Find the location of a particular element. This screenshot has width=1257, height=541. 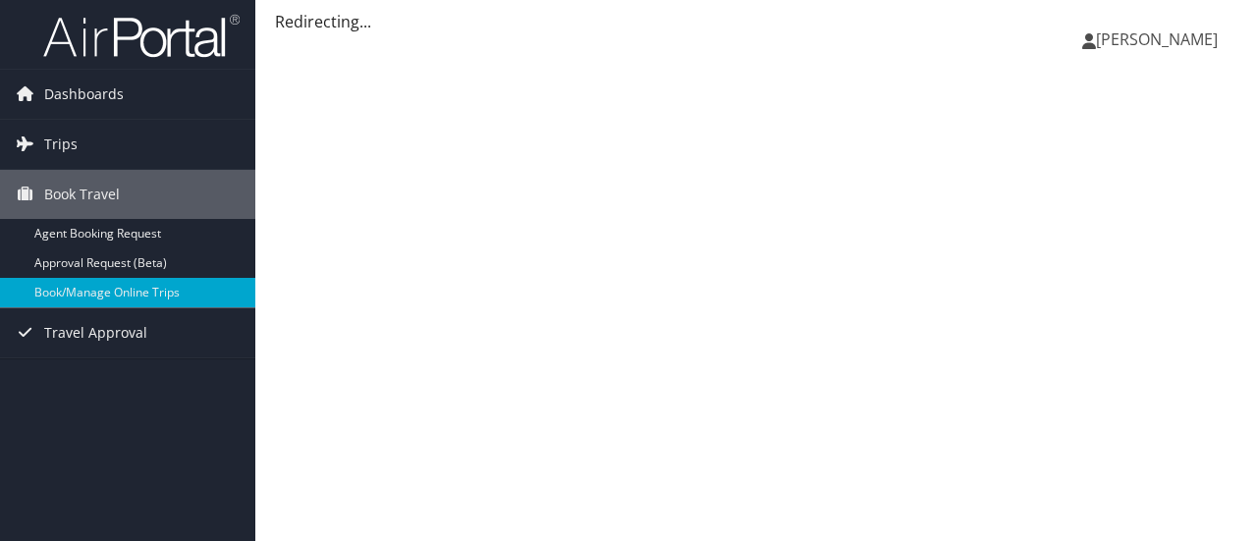

span: Book Travel is located at coordinates (82, 195).